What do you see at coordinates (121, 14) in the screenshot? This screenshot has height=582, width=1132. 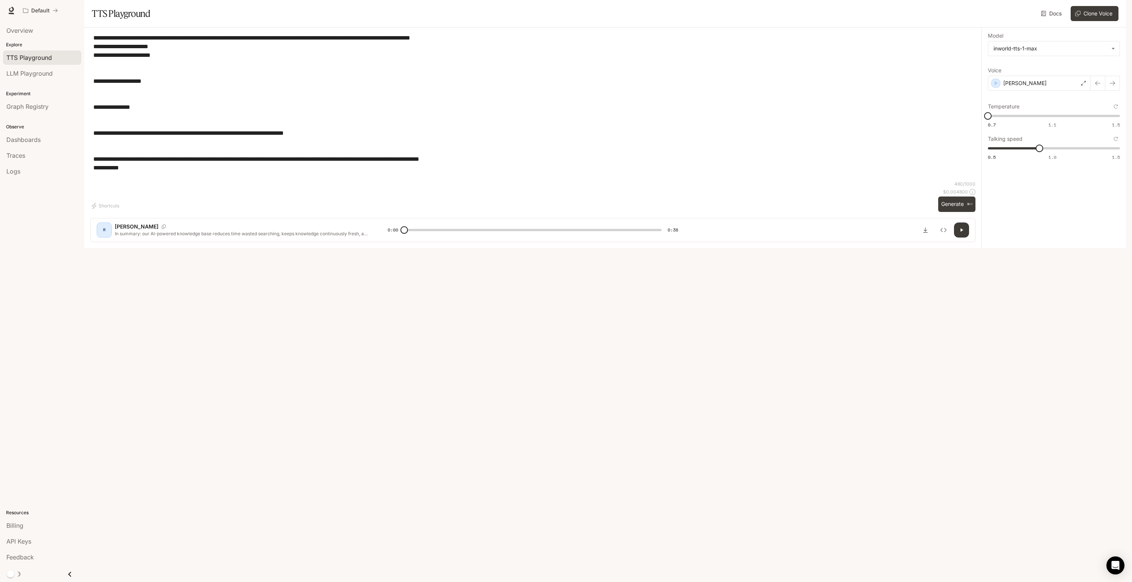 I see `h1: TTS Playground` at bounding box center [121, 14].